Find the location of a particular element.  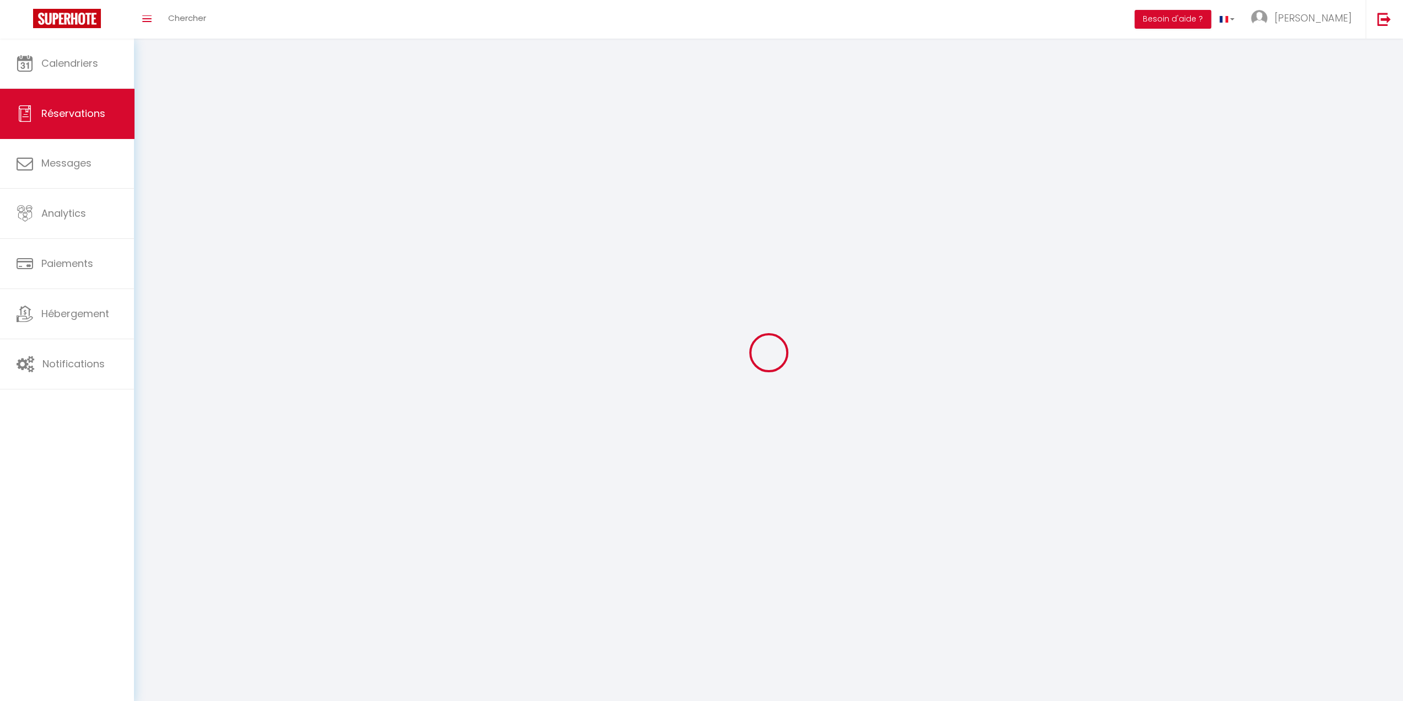

span: Réservations is located at coordinates (73, 113).